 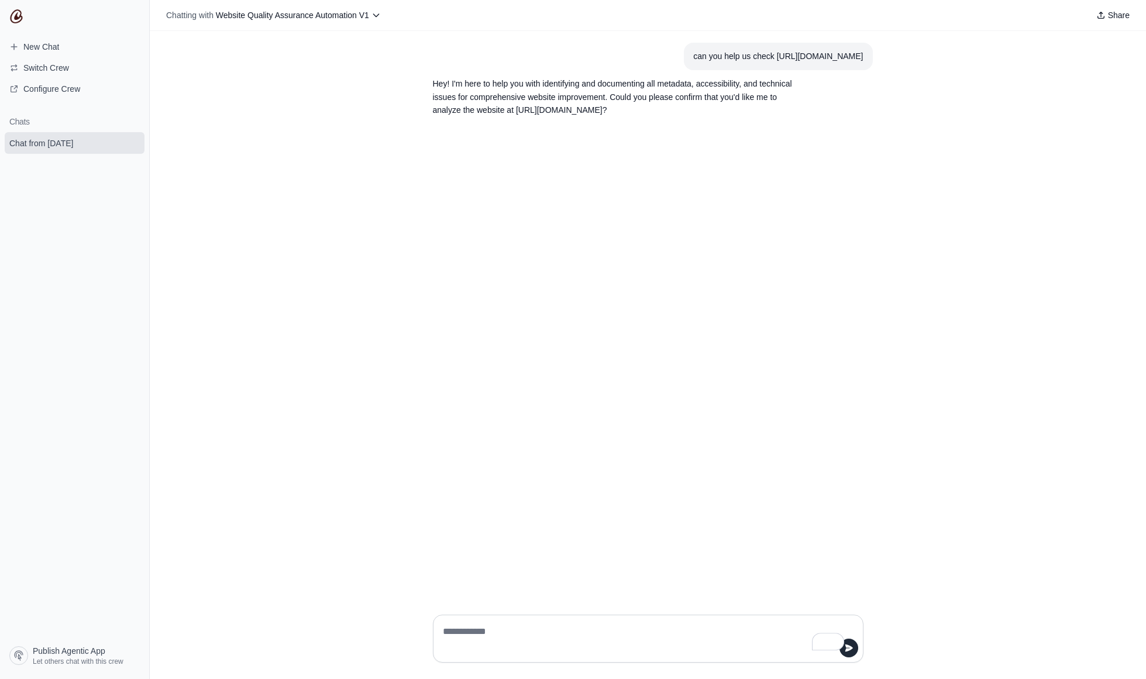 What do you see at coordinates (273, 15) in the screenshot?
I see `button: Chatting with Website Quality Assurance Automation V1` at bounding box center [273, 15].